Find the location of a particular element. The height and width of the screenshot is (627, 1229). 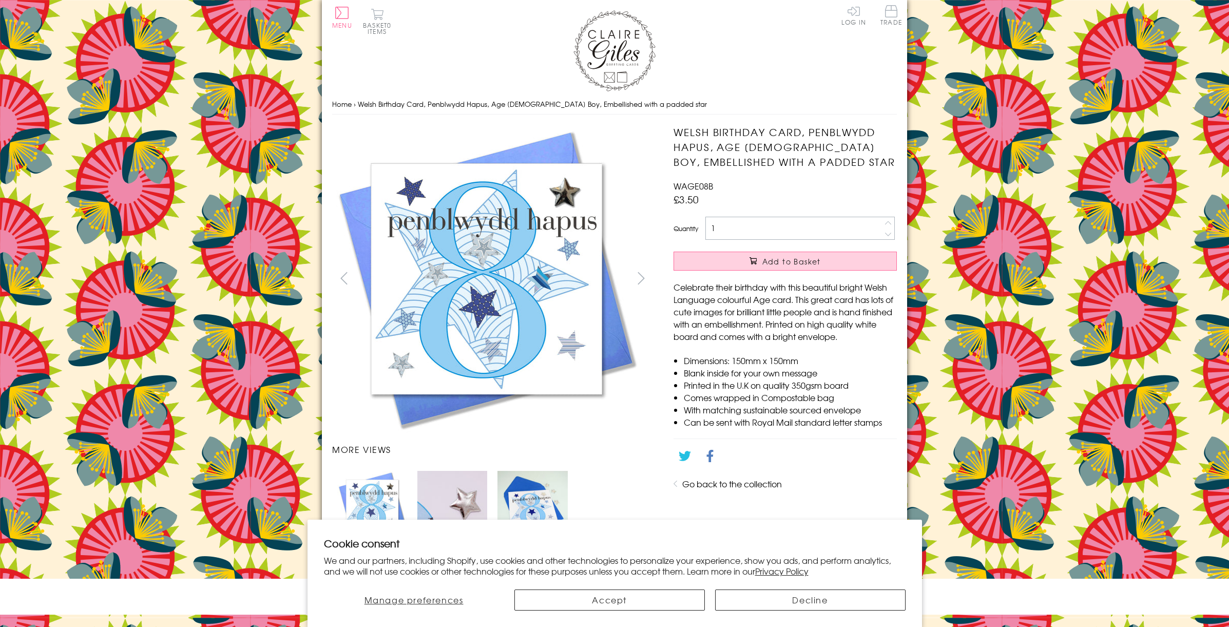

ul: Carousel Pagination is located at coordinates (492, 506).